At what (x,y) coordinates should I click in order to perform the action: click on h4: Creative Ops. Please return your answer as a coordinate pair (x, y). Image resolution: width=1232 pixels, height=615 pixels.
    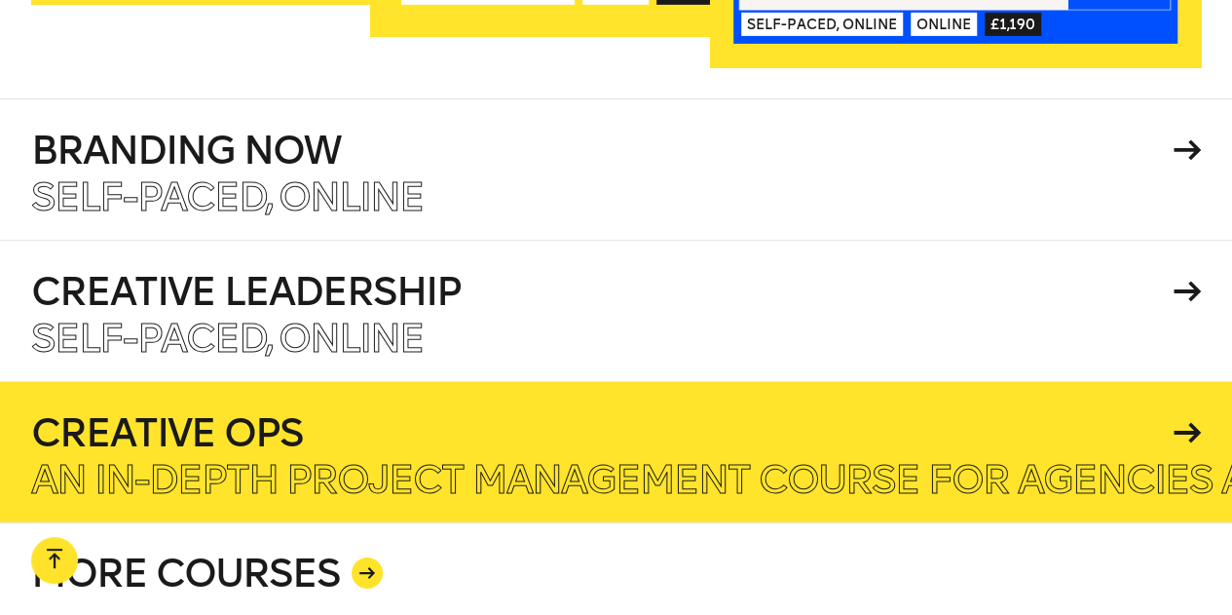
    Looking at the image, I should click on (599, 433).